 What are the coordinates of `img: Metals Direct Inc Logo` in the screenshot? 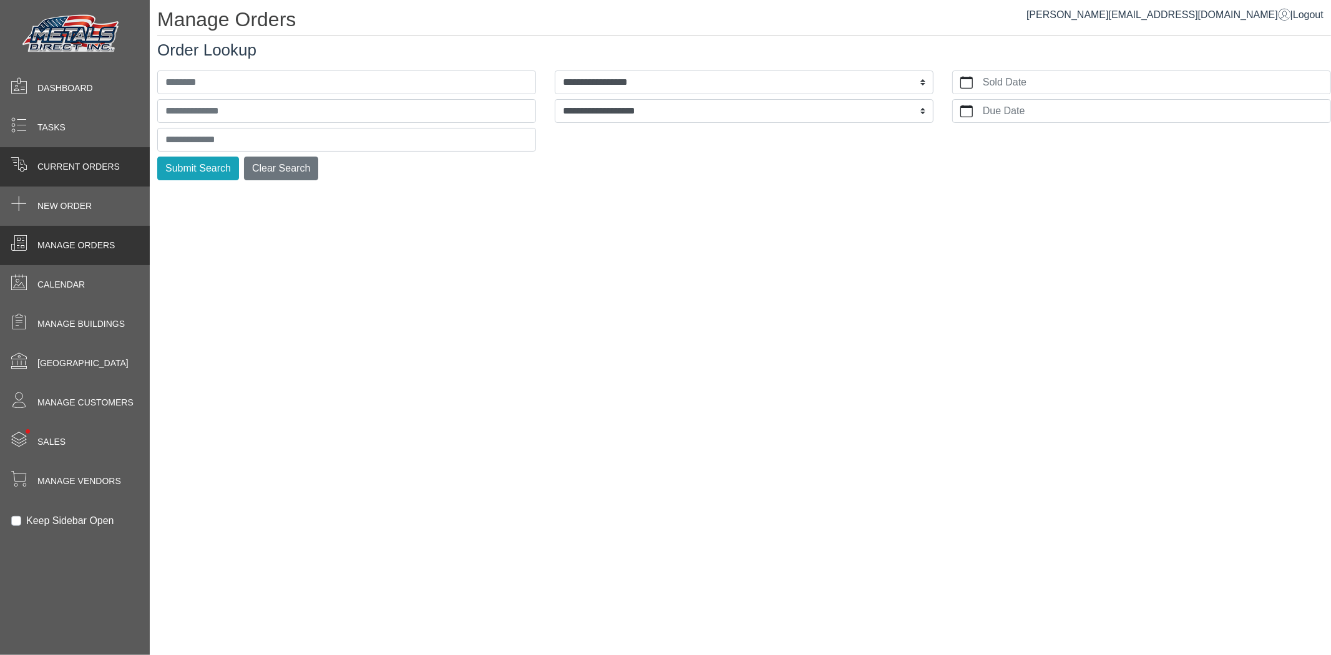 It's located at (72, 34).